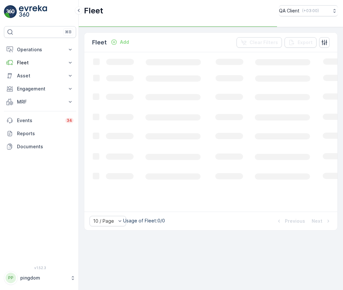 The width and height of the screenshot is (343, 290). I want to click on p: pingdom, so click(43, 278).